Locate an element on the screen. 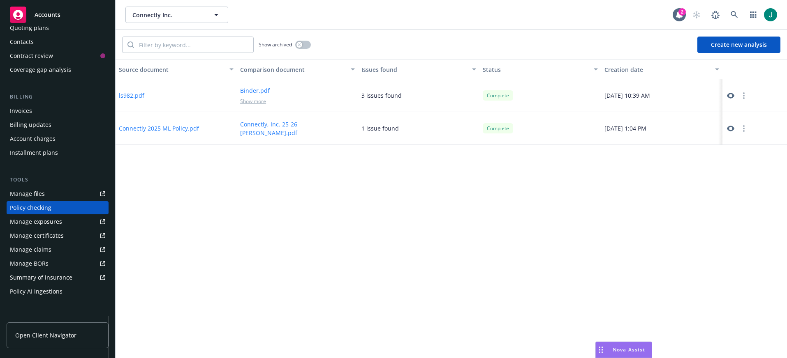 The height and width of the screenshot is (358, 787). svg: Search is located at coordinates (131, 45).